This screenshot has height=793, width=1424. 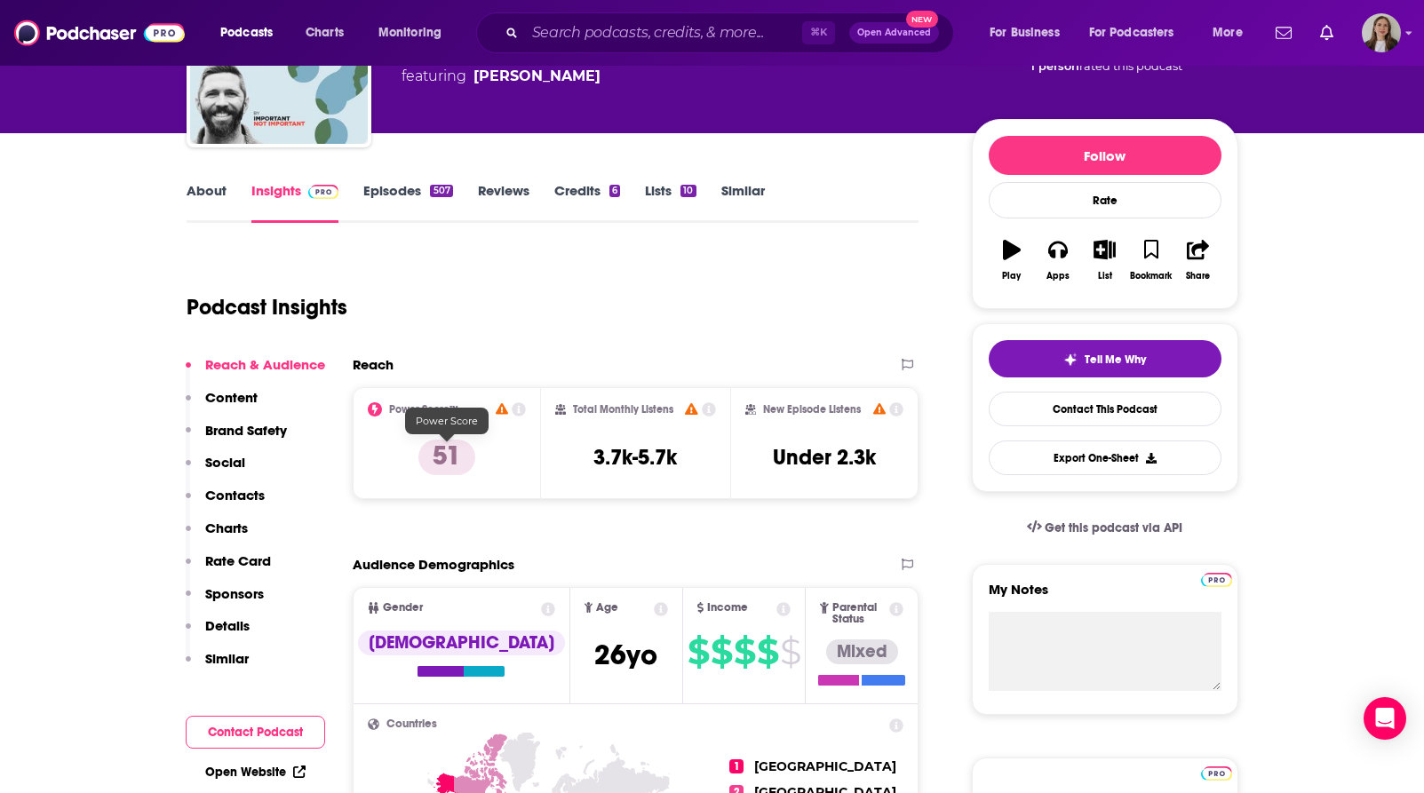 What do you see at coordinates (295, 202) in the screenshot?
I see `a: InsightsPodchaser Pro` at bounding box center [295, 202].